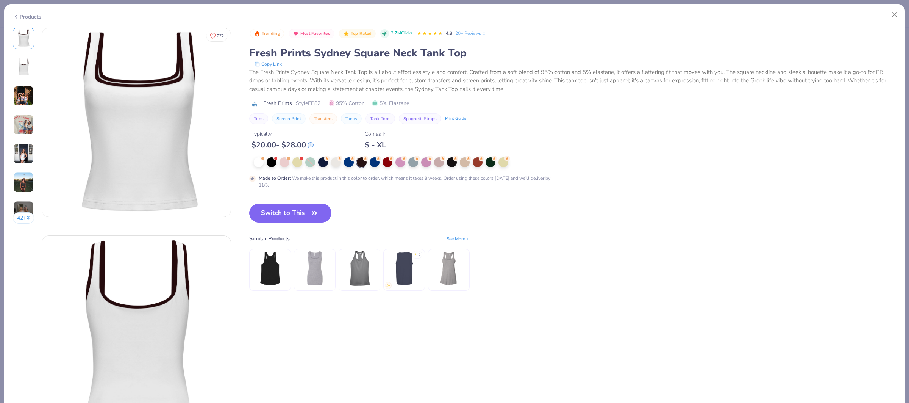 The height and width of the screenshot is (403, 909). I want to click on img: Team 365 Ladies' Zone Performance Racerback Tank, so click(359, 268).